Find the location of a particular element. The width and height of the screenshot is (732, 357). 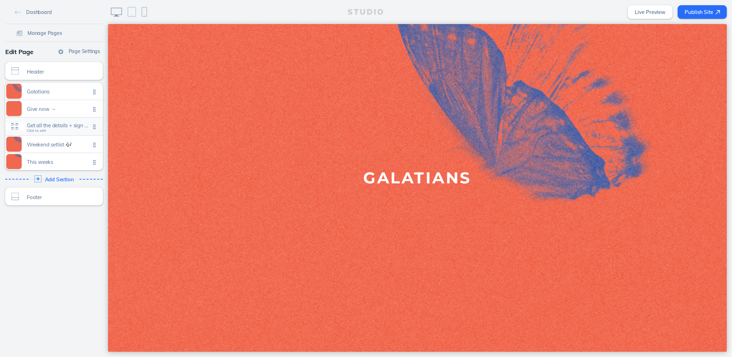

span: Galatians is located at coordinates (59, 91).